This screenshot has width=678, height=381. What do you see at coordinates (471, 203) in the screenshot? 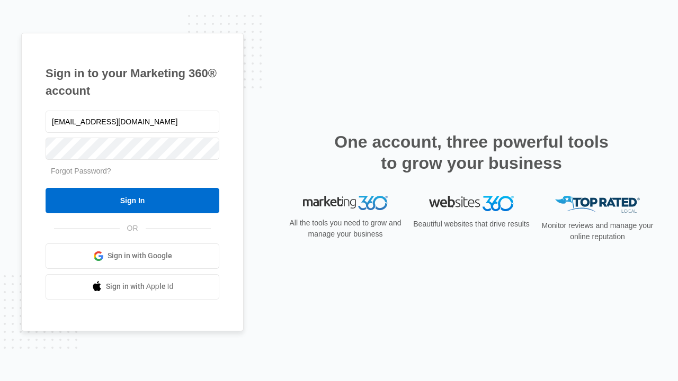
I see `img: Websites 360` at bounding box center [471, 203].